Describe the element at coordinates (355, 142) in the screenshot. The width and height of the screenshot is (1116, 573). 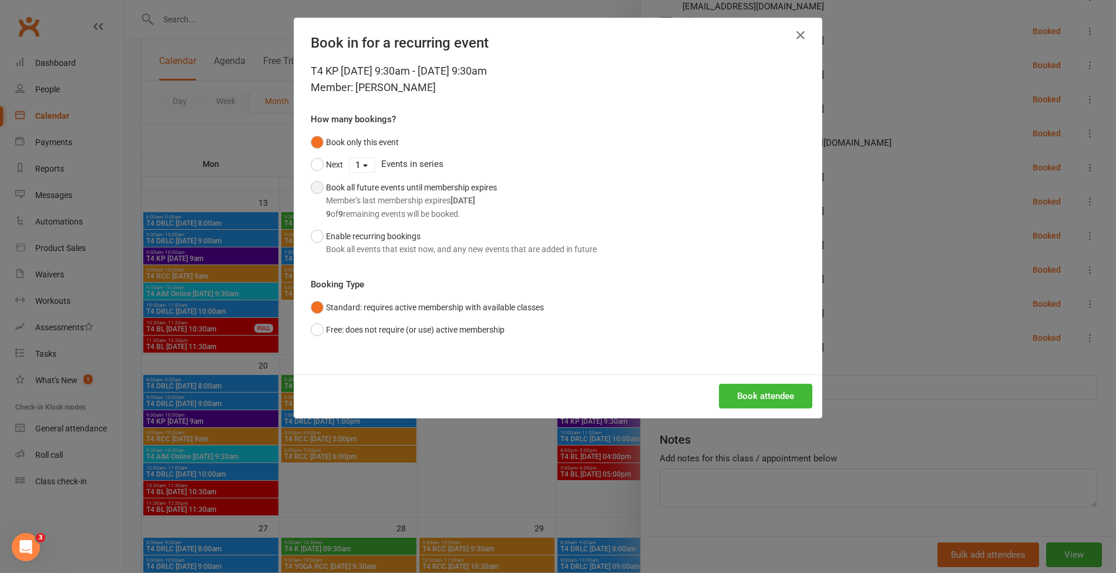
I see `button: Book only this event` at that location.